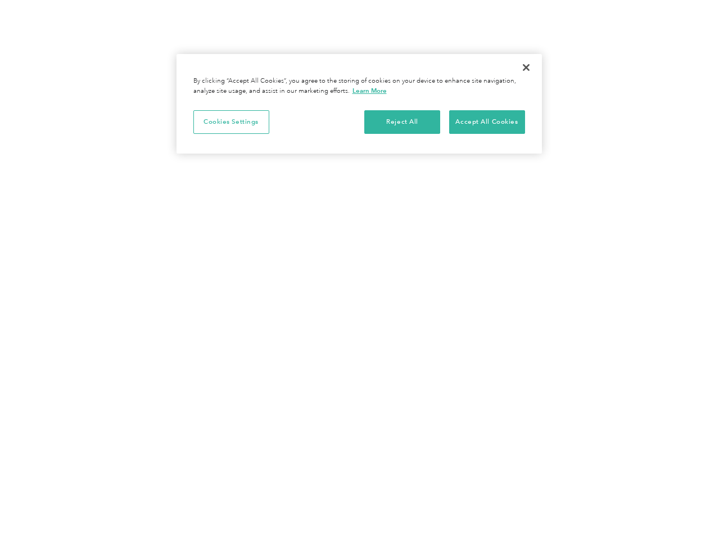 This screenshot has height=540, width=710. I want to click on a: More information about your privacy, opens in a new tab, so click(370, 91).